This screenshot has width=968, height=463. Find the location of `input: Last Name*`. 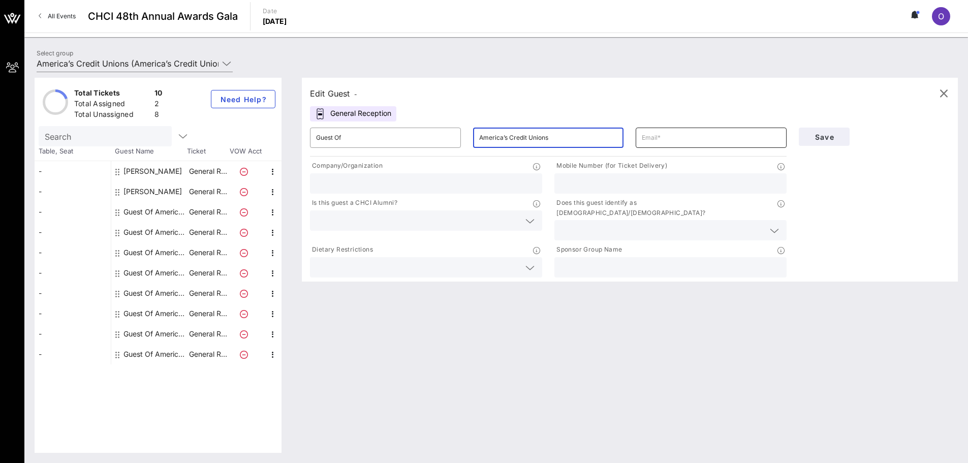

input: Last Name* is located at coordinates (548, 138).